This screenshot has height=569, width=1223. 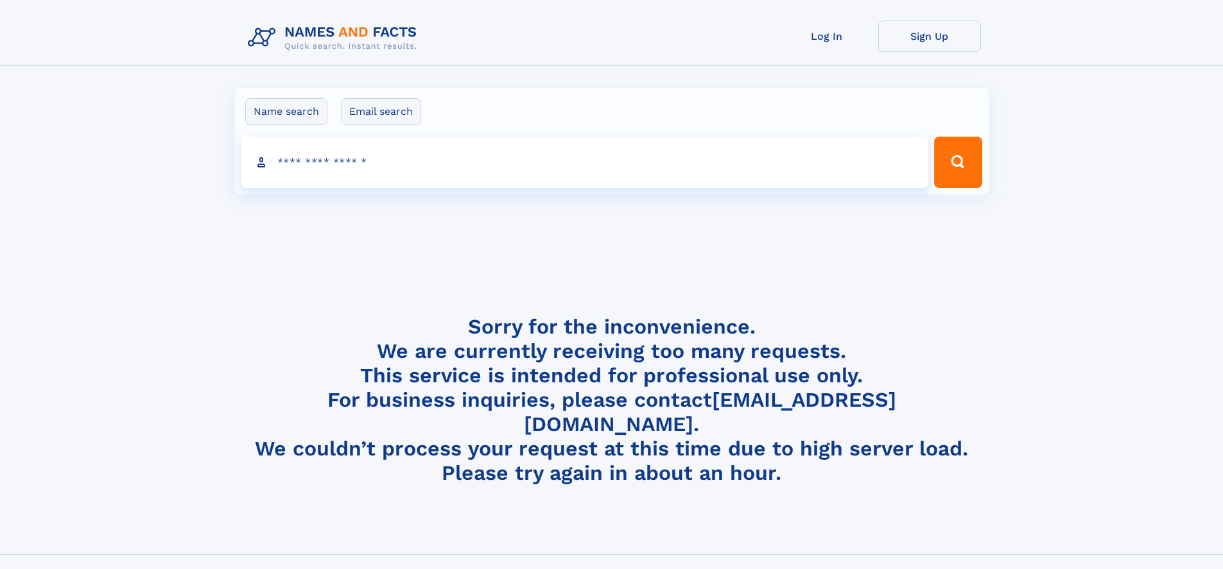 I want to click on a: Log In, so click(x=827, y=36).